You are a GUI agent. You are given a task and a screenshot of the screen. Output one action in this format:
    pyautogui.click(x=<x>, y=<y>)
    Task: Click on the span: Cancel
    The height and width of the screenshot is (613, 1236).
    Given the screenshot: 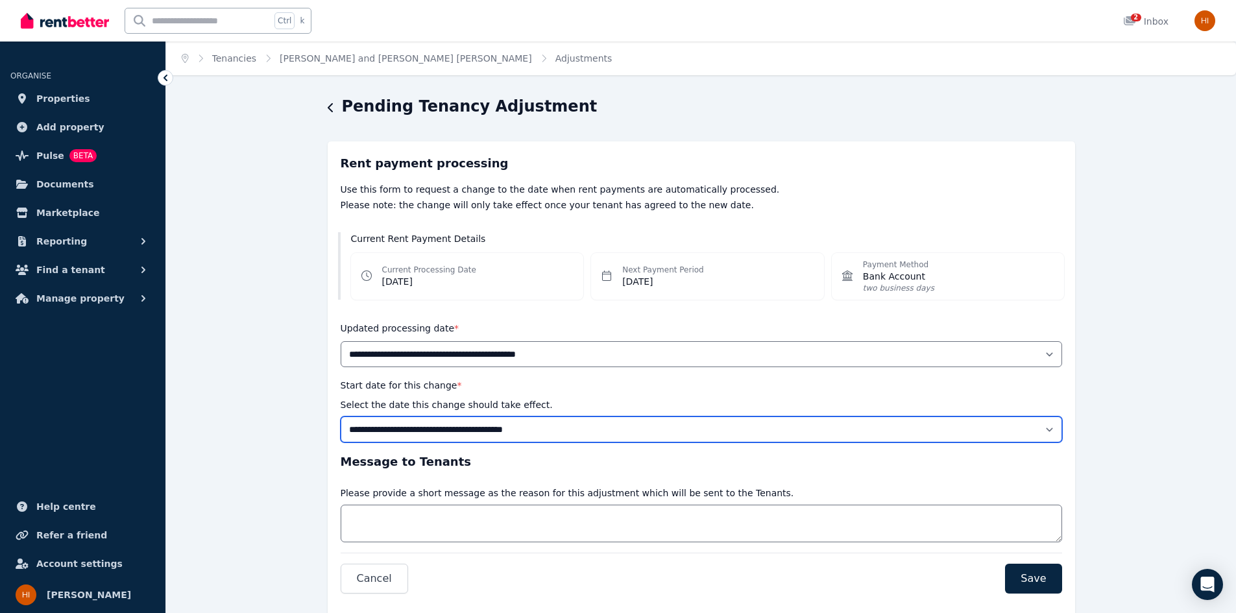 What is the action you would take?
    pyautogui.click(x=374, y=579)
    